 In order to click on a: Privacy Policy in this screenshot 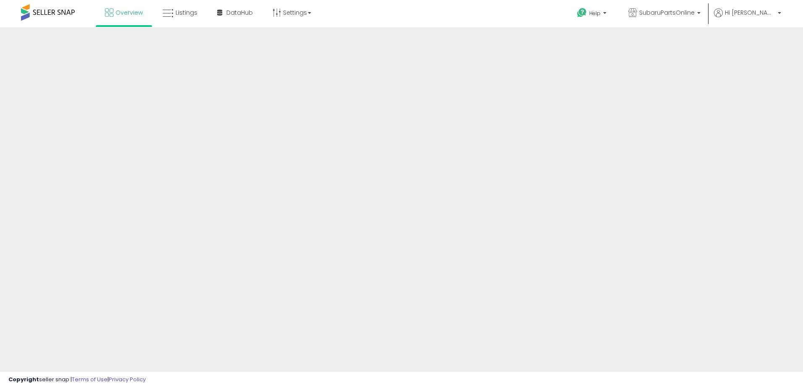, I will do `click(127, 379)`.